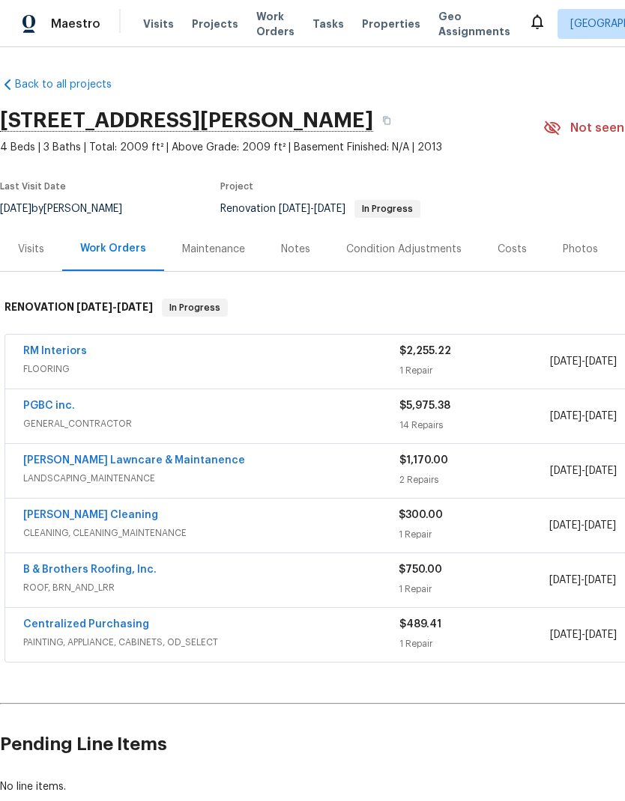  Describe the element at coordinates (420, 625) in the screenshot. I see `span: $489.41` at that location.